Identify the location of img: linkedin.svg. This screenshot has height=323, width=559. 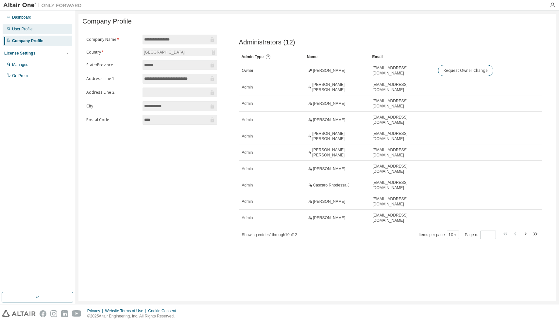
(64, 314).